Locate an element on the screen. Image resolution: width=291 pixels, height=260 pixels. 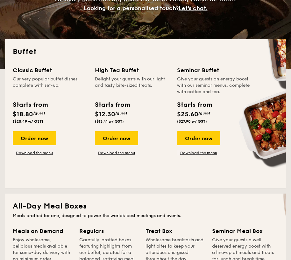
span: ($20.49 w/ GST) is located at coordinates (28, 122).